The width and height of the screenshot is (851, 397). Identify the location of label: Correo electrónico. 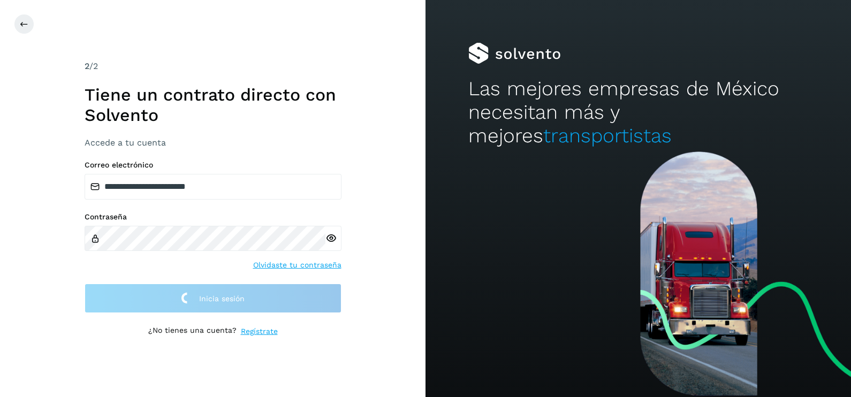
(213, 165).